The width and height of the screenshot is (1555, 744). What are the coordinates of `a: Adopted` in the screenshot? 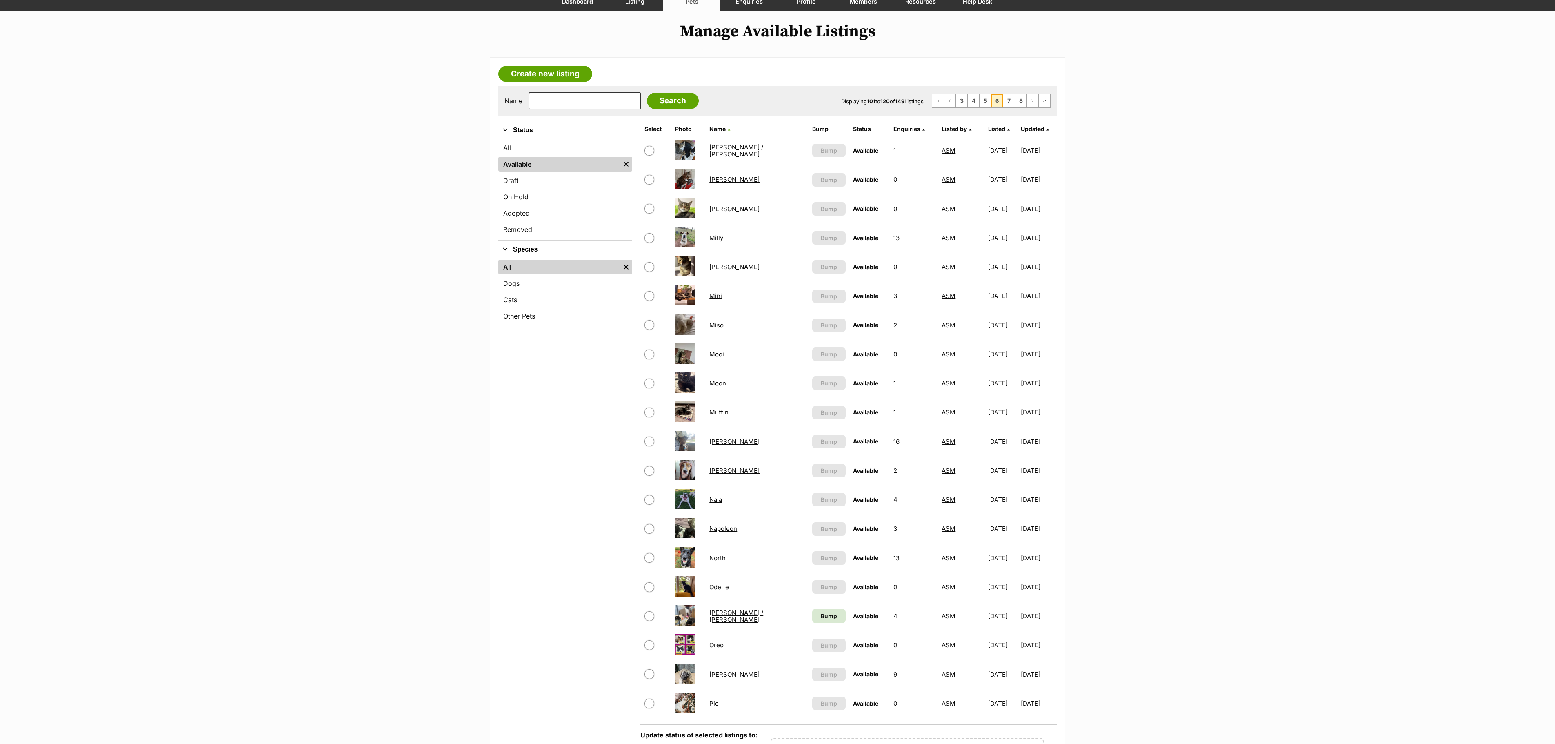 It's located at (565, 213).